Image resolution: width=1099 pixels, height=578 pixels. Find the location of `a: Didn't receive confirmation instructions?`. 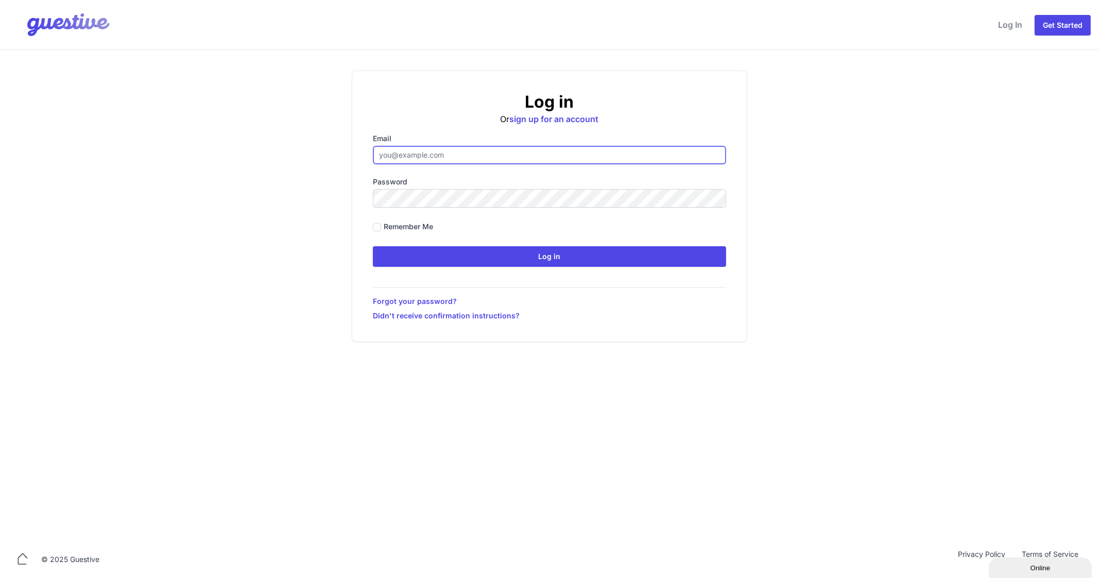

a: Didn't receive confirmation instructions? is located at coordinates (549, 316).